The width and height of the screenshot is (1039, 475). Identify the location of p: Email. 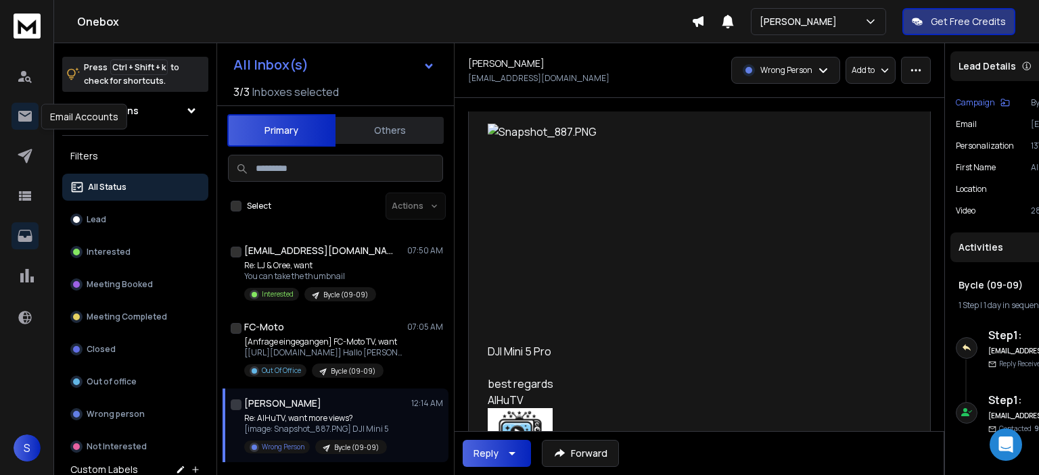
(966, 124).